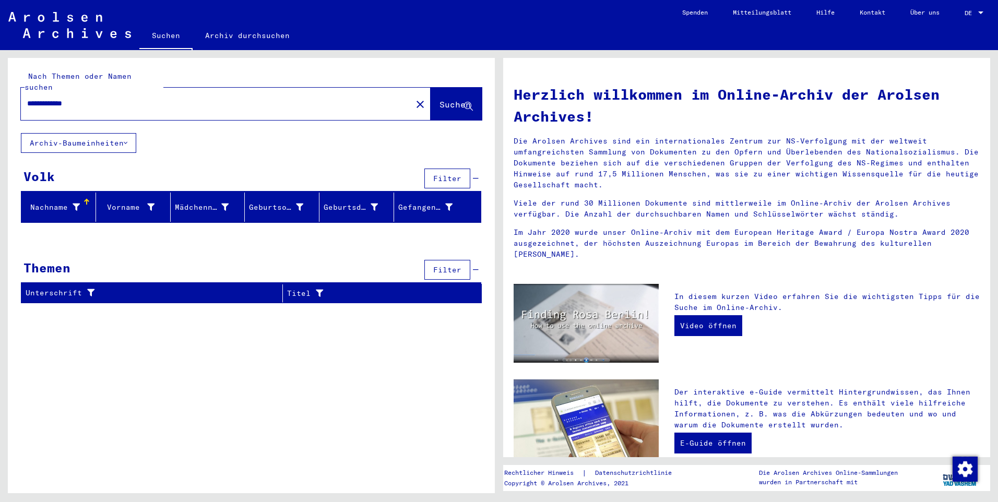  What do you see at coordinates (378, 293) in the screenshot?
I see `div: Titel` at bounding box center [378, 293].